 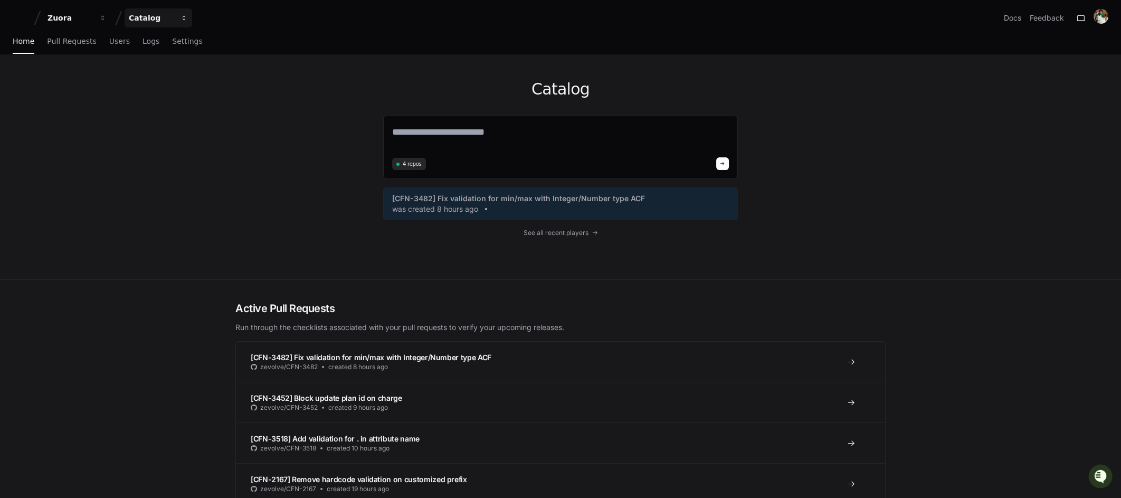 What do you see at coordinates (20, 88) in the screenshot?
I see `img: 1756235613930-3d25f9e4-fa56-45dd-b3ad-e072dfbd1548` at bounding box center [20, 88].